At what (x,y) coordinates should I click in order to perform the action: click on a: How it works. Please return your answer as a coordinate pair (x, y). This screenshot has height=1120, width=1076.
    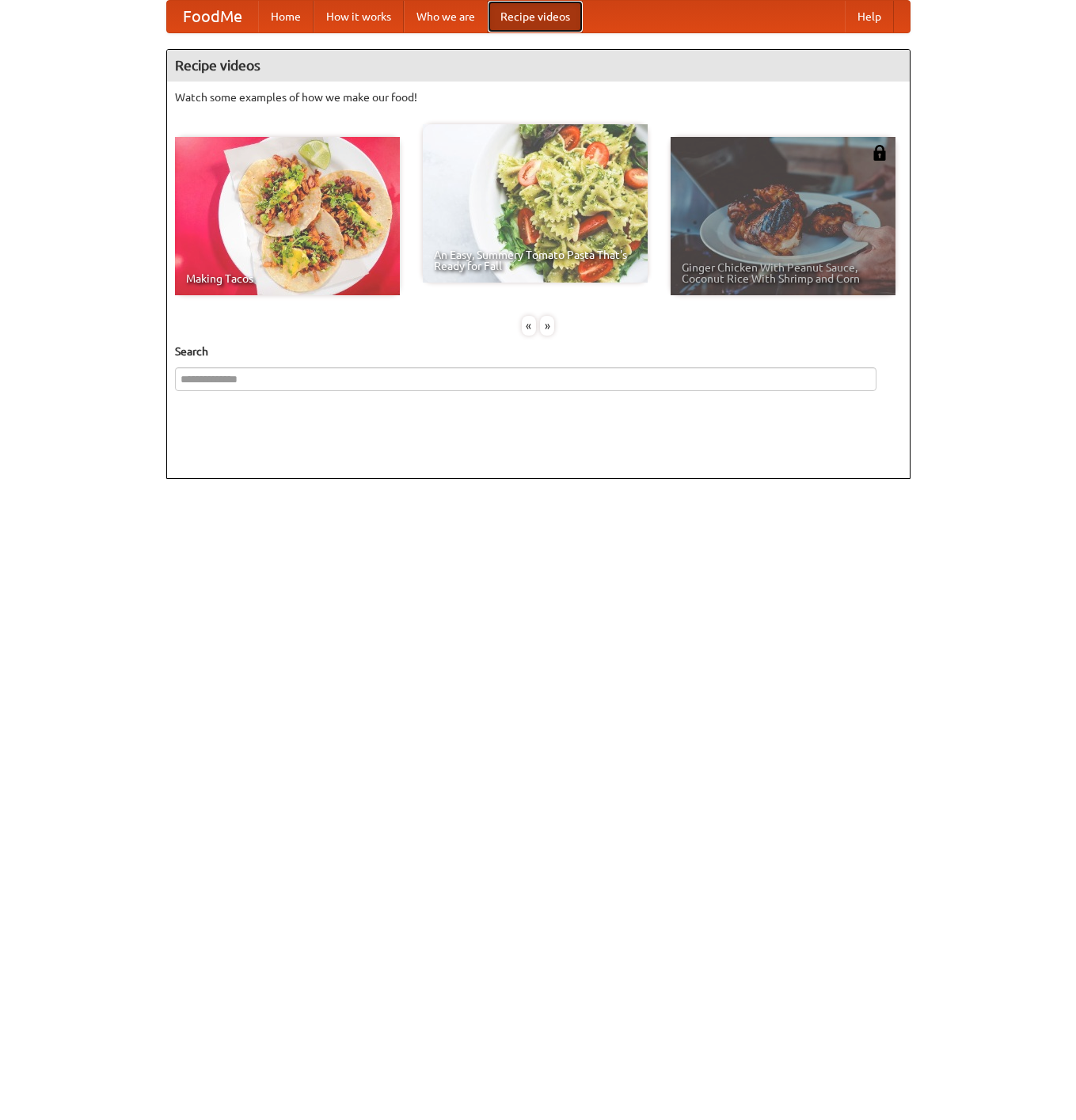
    Looking at the image, I should click on (359, 17).